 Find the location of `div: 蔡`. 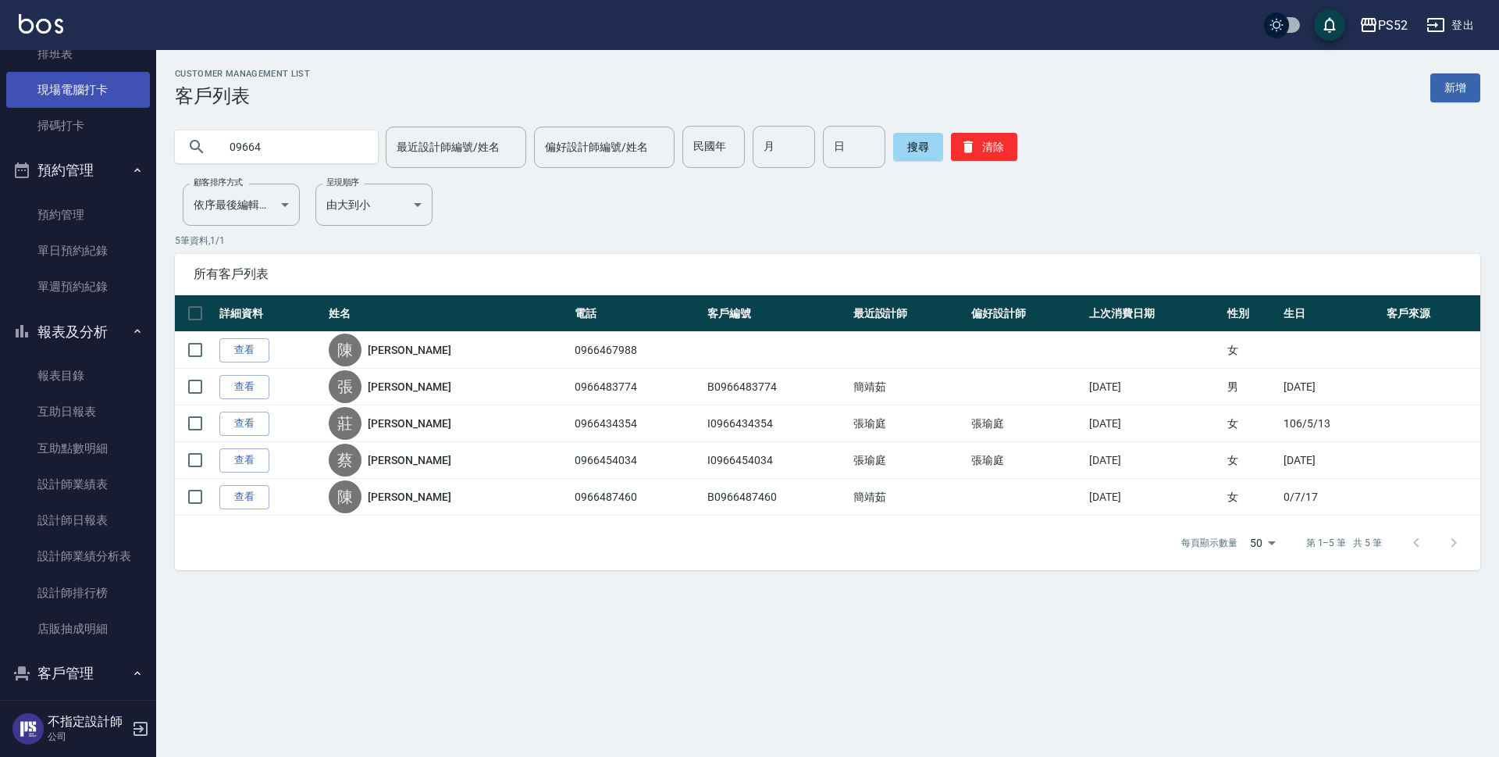

div: 蔡 is located at coordinates (345, 460).